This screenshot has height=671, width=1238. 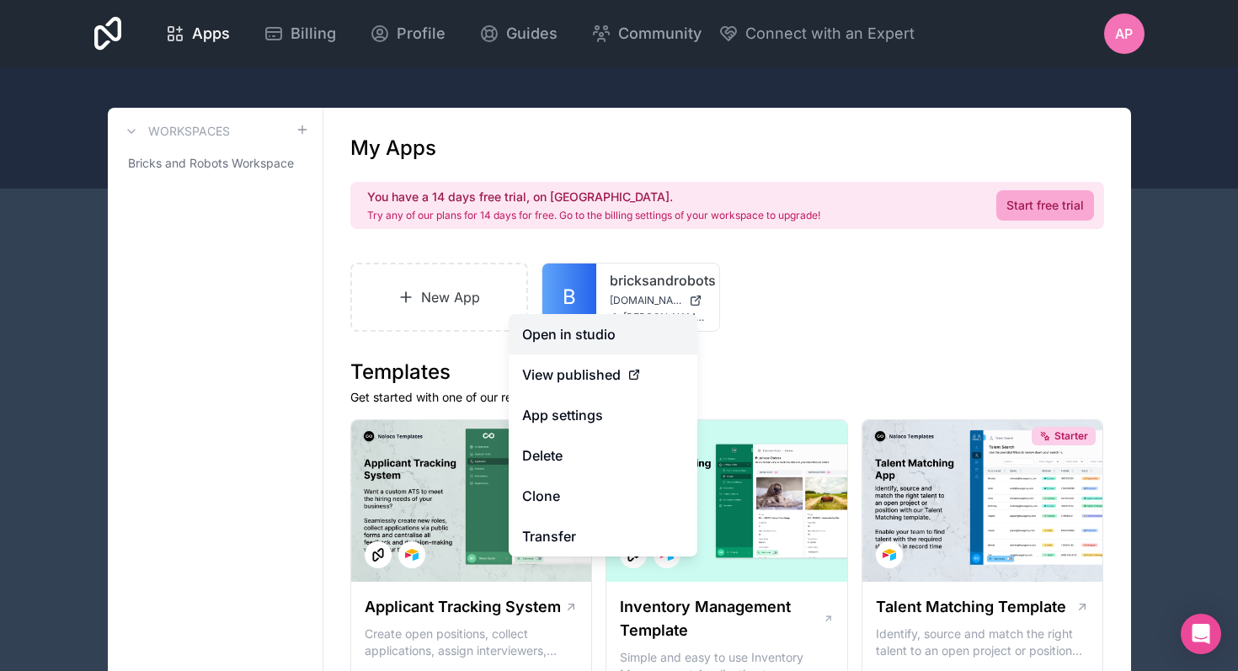 What do you see at coordinates (594, 216) in the screenshot?
I see `p: Try any of our plans for 14 days for free. Go to the billing settings of your workspace to upgrade!` at bounding box center [594, 216].